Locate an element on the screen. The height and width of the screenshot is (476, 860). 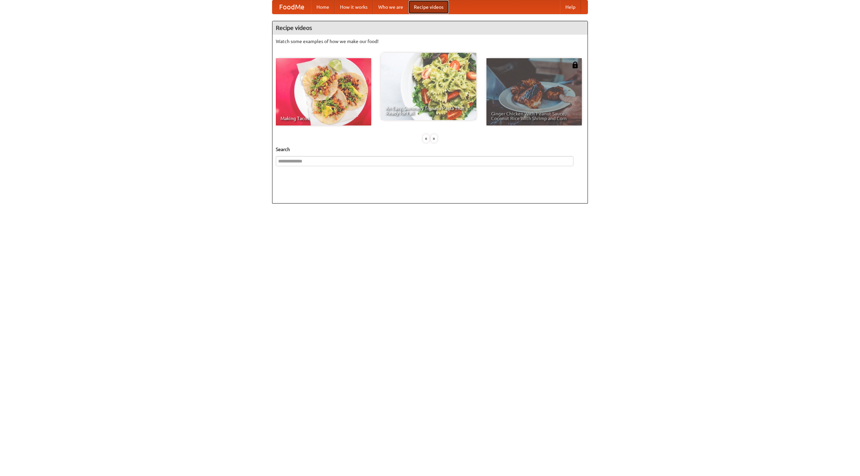
p: Watch some examples of how we make our food! is located at coordinates (430, 41).